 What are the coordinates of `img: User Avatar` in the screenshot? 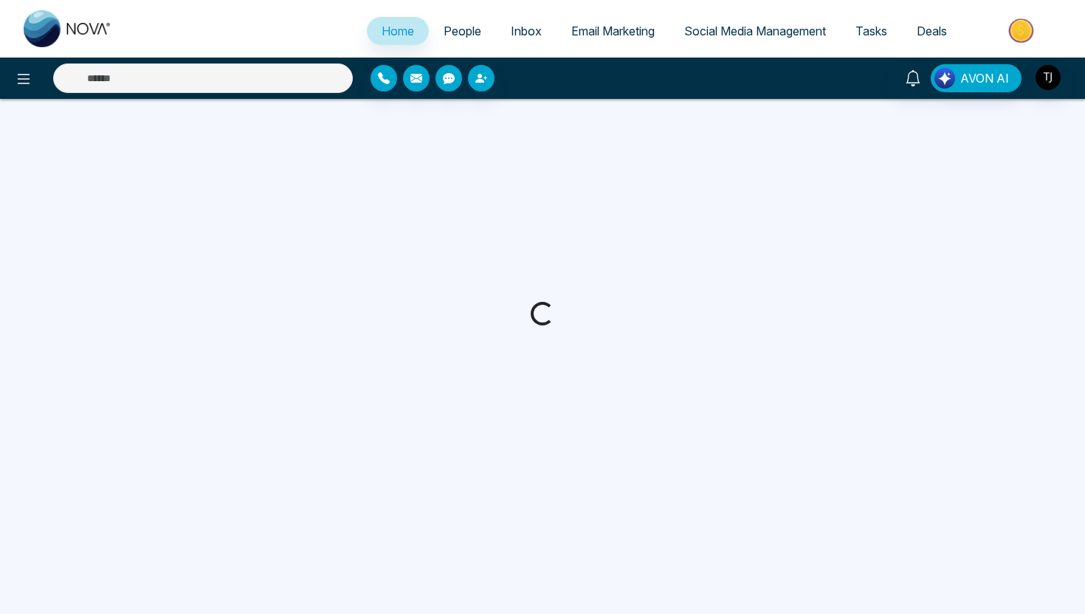 It's located at (1048, 77).